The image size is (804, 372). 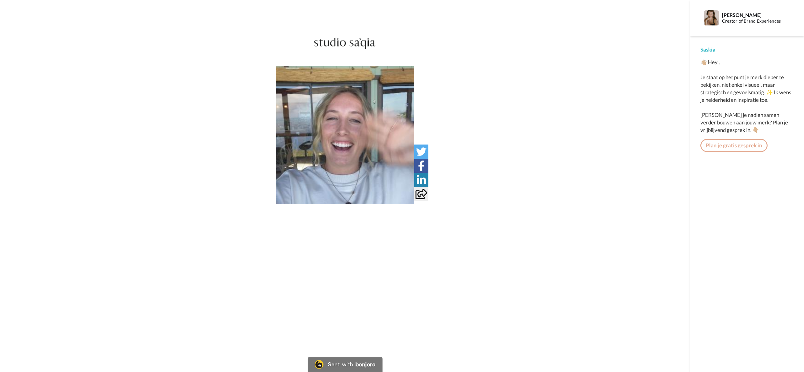 I want to click on div: Saskia, so click(x=748, y=50).